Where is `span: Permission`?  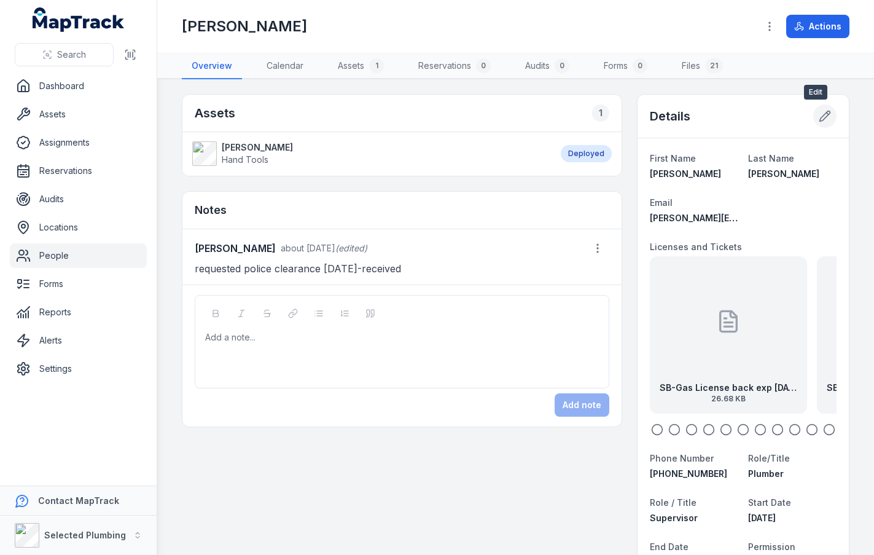
span: Permission is located at coordinates (772, 546).